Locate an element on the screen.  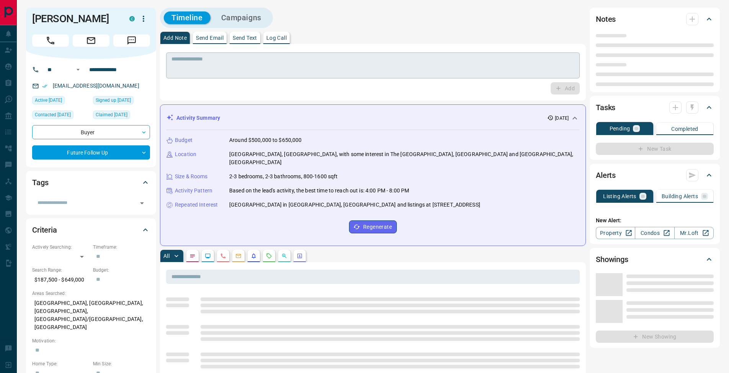
button: Timeline is located at coordinates (187, 18).